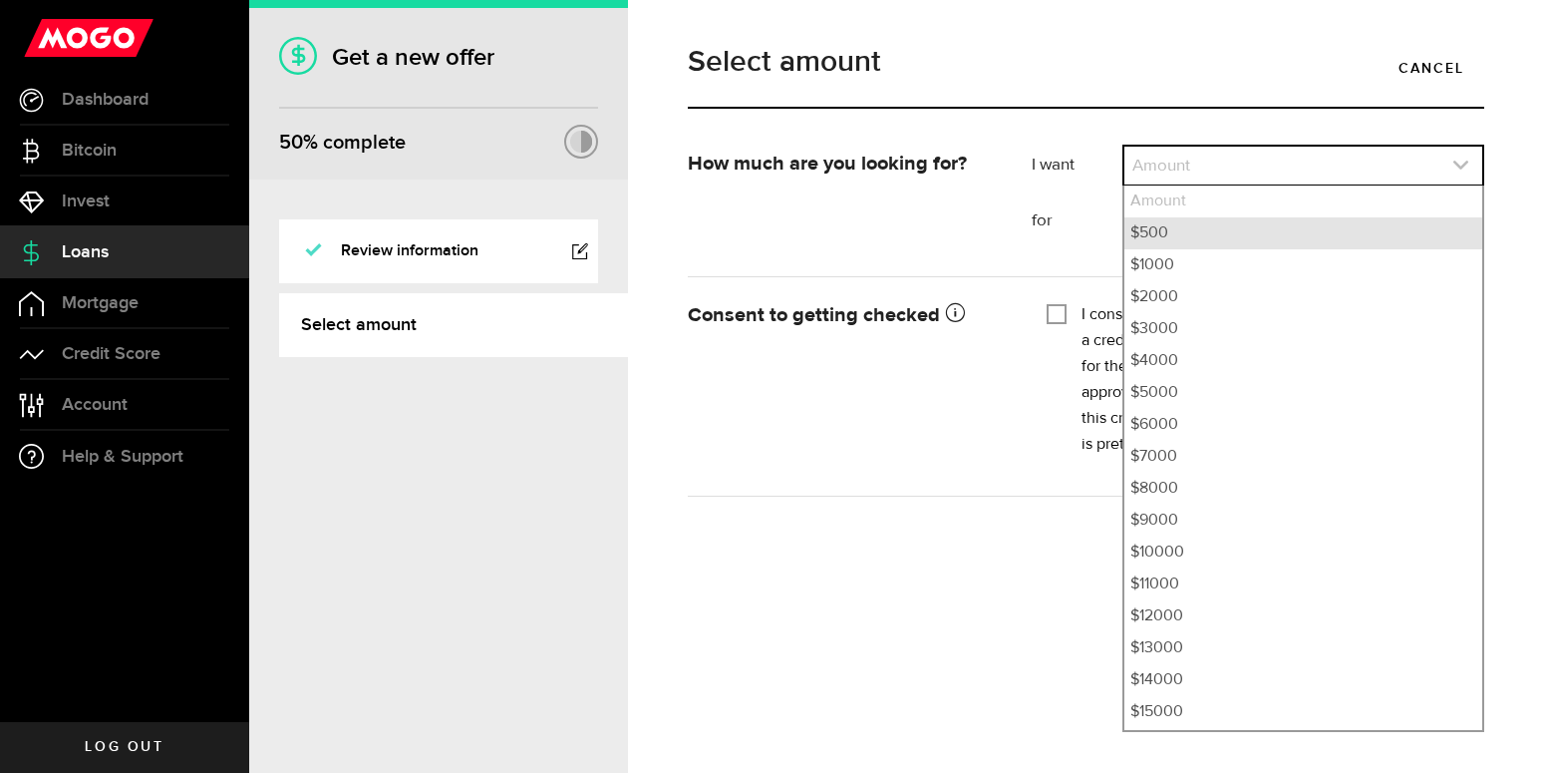 The height and width of the screenshot is (773, 1544). Describe the element at coordinates (1077, 165) in the screenshot. I see `label: I want` at that location.